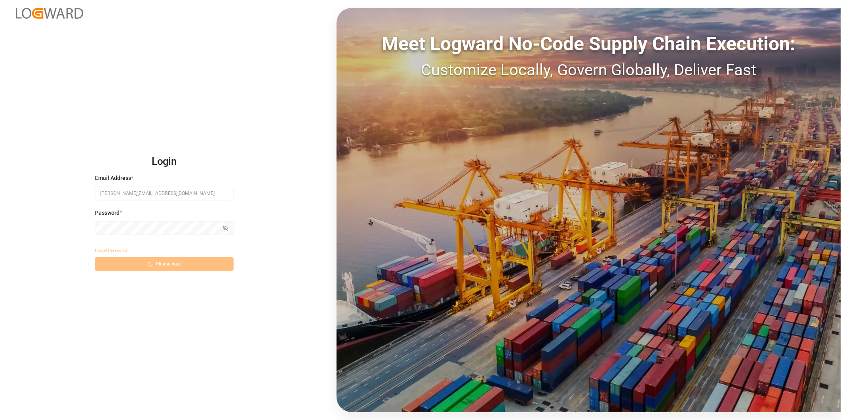  I want to click on img: Logward_new_orange.png, so click(50, 13).